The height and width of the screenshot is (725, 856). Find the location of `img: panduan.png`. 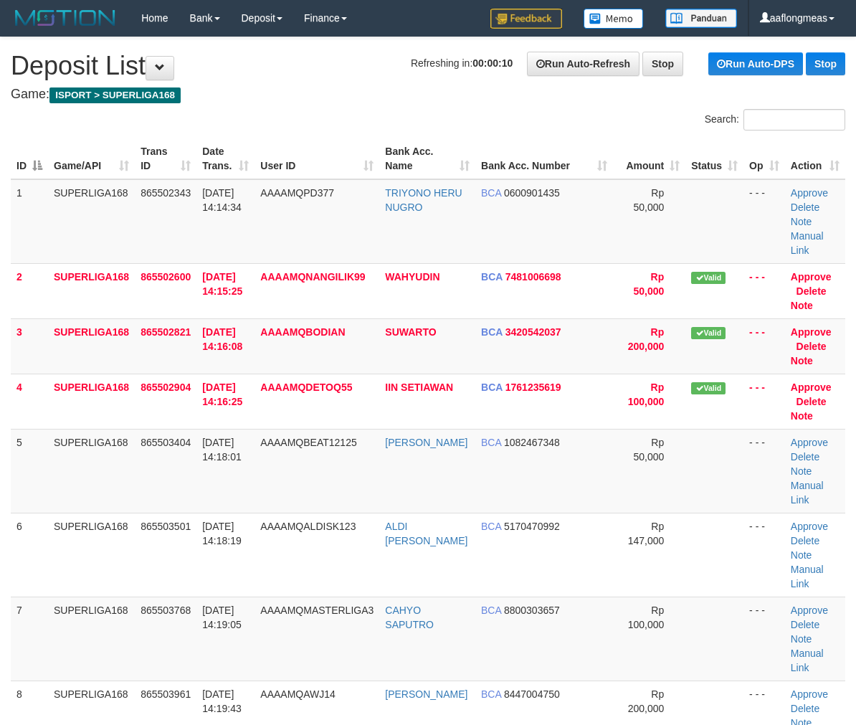

img: panduan.png is located at coordinates (701, 18).